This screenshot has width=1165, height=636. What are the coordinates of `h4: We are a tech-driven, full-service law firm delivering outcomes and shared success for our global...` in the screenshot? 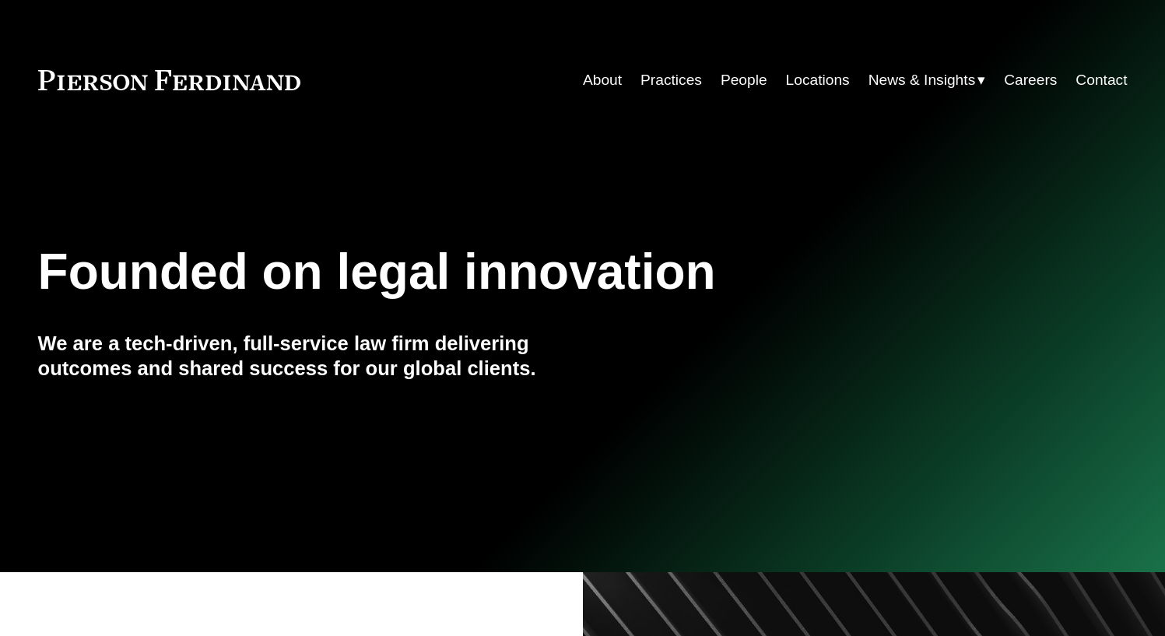 It's located at (311, 356).